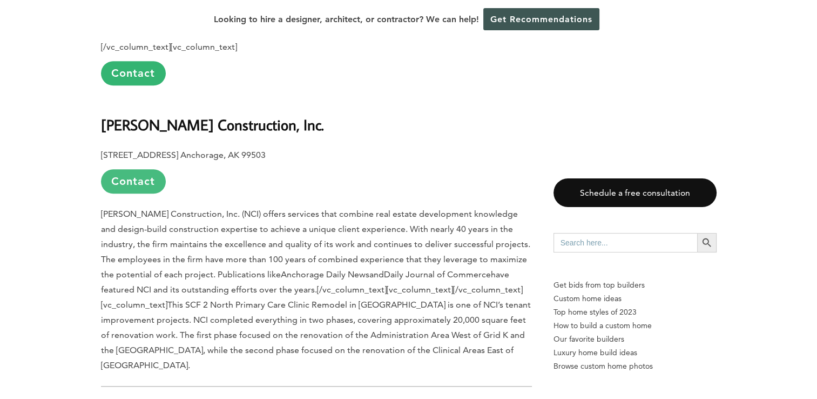 The image size is (817, 399). What do you see at coordinates (635, 192) in the screenshot?
I see `a: Schedule a free consultation` at bounding box center [635, 192].